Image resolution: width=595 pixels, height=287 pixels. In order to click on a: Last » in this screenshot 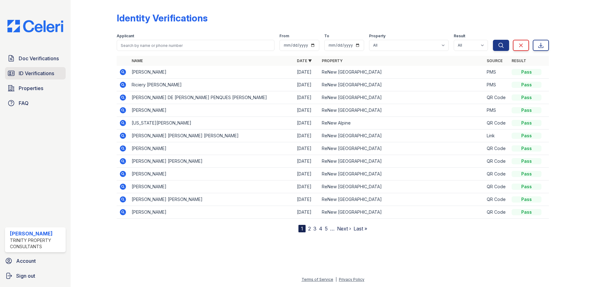, I will do `click(360, 229)`.